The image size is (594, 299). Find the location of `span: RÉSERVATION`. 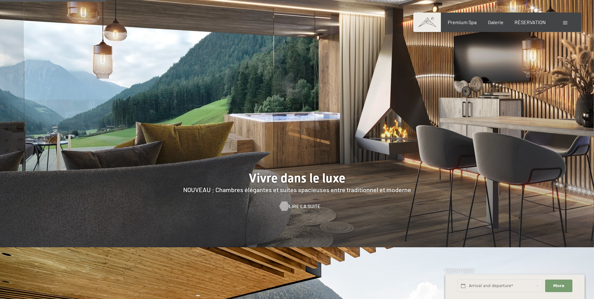

span: RÉSERVATION is located at coordinates (530, 22).